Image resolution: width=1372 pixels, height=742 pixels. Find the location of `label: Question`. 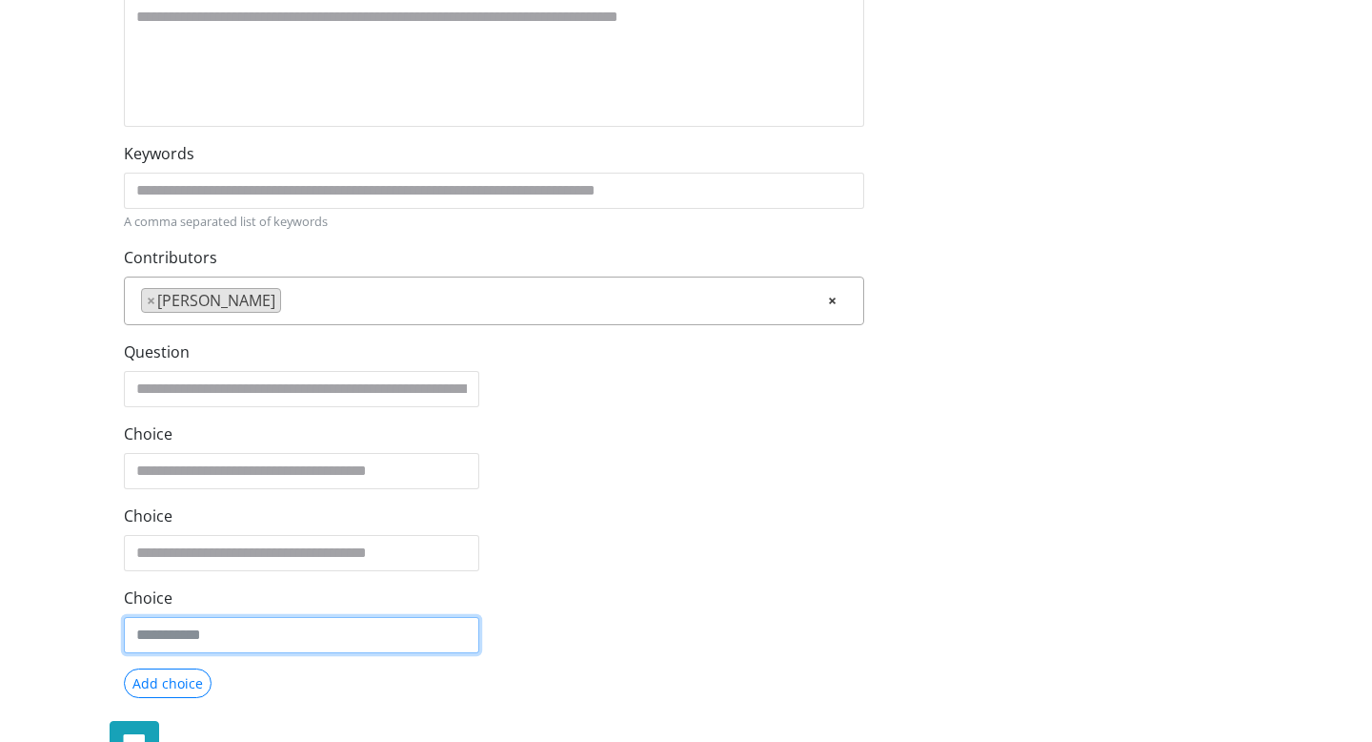

label: Question is located at coordinates (156, 352).